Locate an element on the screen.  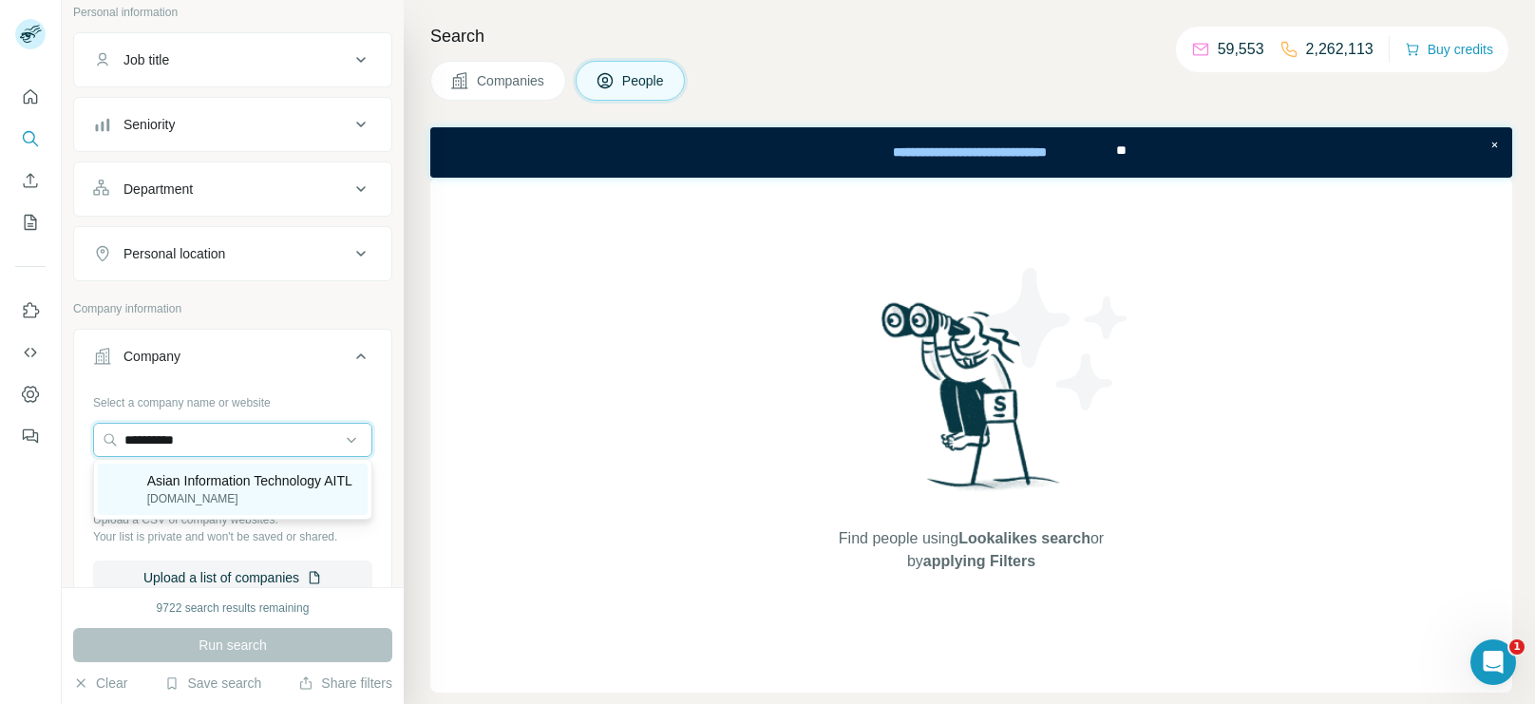
div: Close Step is located at coordinates (1064, 17).